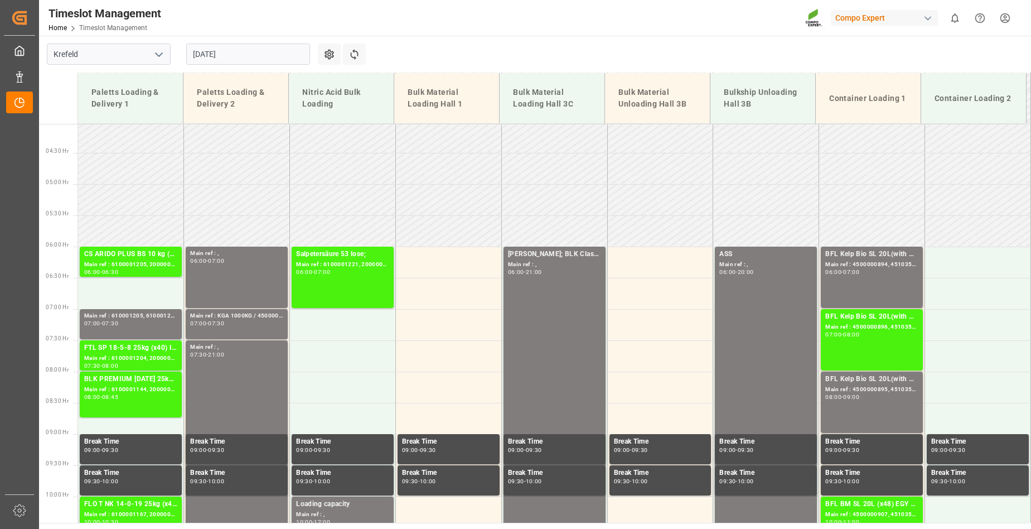 This screenshot has height=529, width=1031. What do you see at coordinates (130, 504) in the screenshot?
I see `div: FLO T NK 14-0-19 25kg (x40) INT;` at bounding box center [130, 504].